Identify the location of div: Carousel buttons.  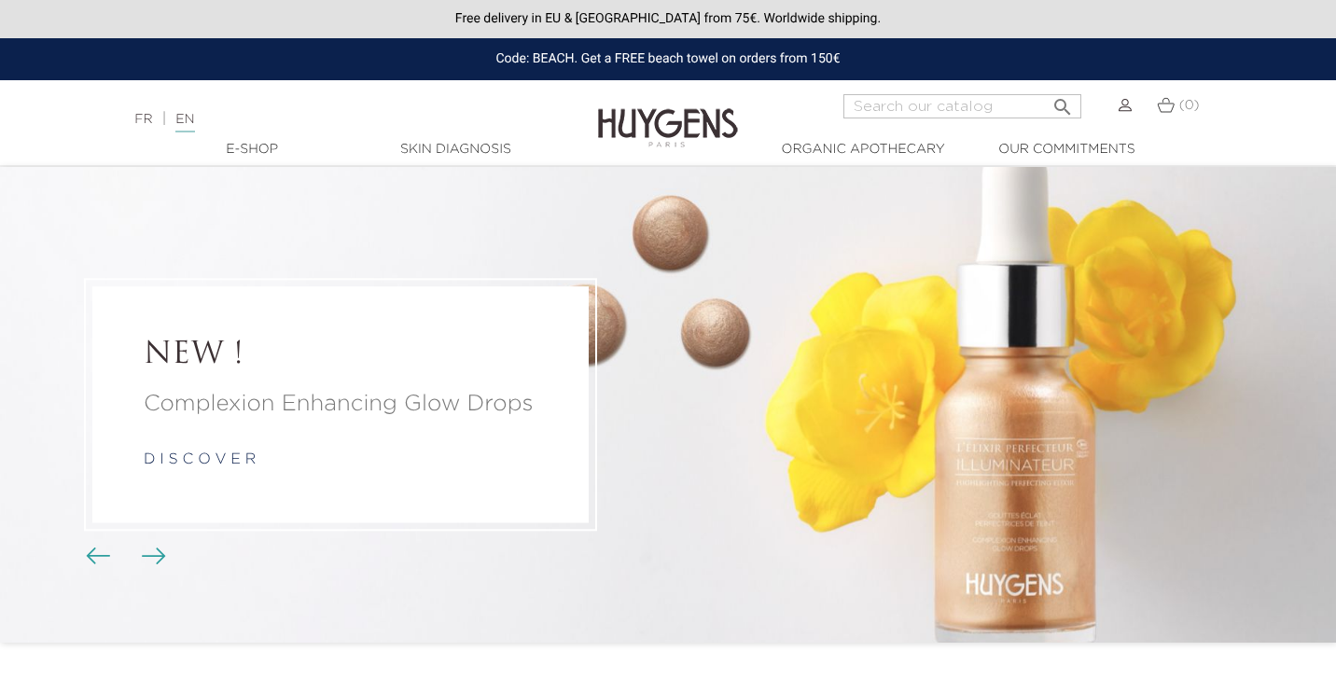
(123, 557).